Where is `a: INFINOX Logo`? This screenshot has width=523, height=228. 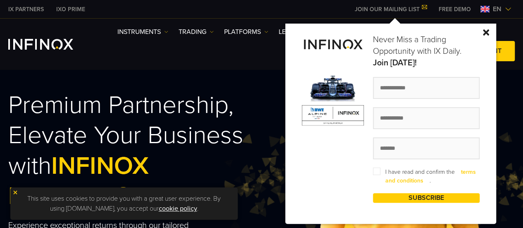 a: INFINOX Logo is located at coordinates (50, 44).